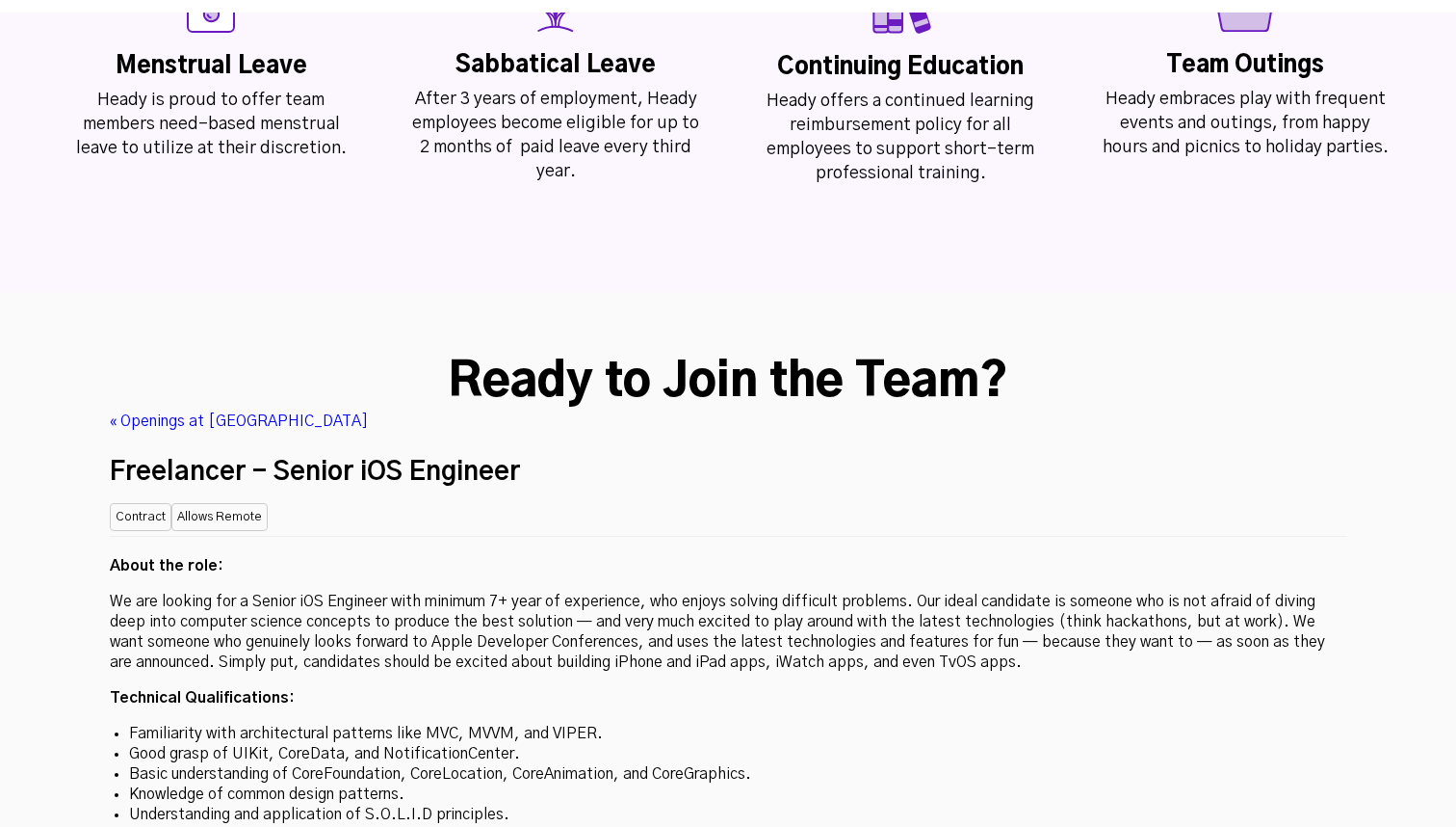  I want to click on li: Familiarity with architectural patterns like MVC, MVVM, and VIPER., so click(728, 734).